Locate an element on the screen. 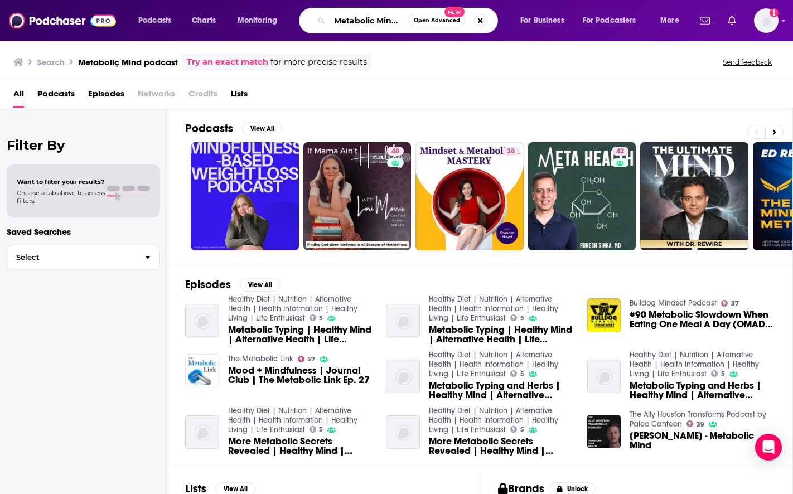  span: Credits is located at coordinates (203, 96).